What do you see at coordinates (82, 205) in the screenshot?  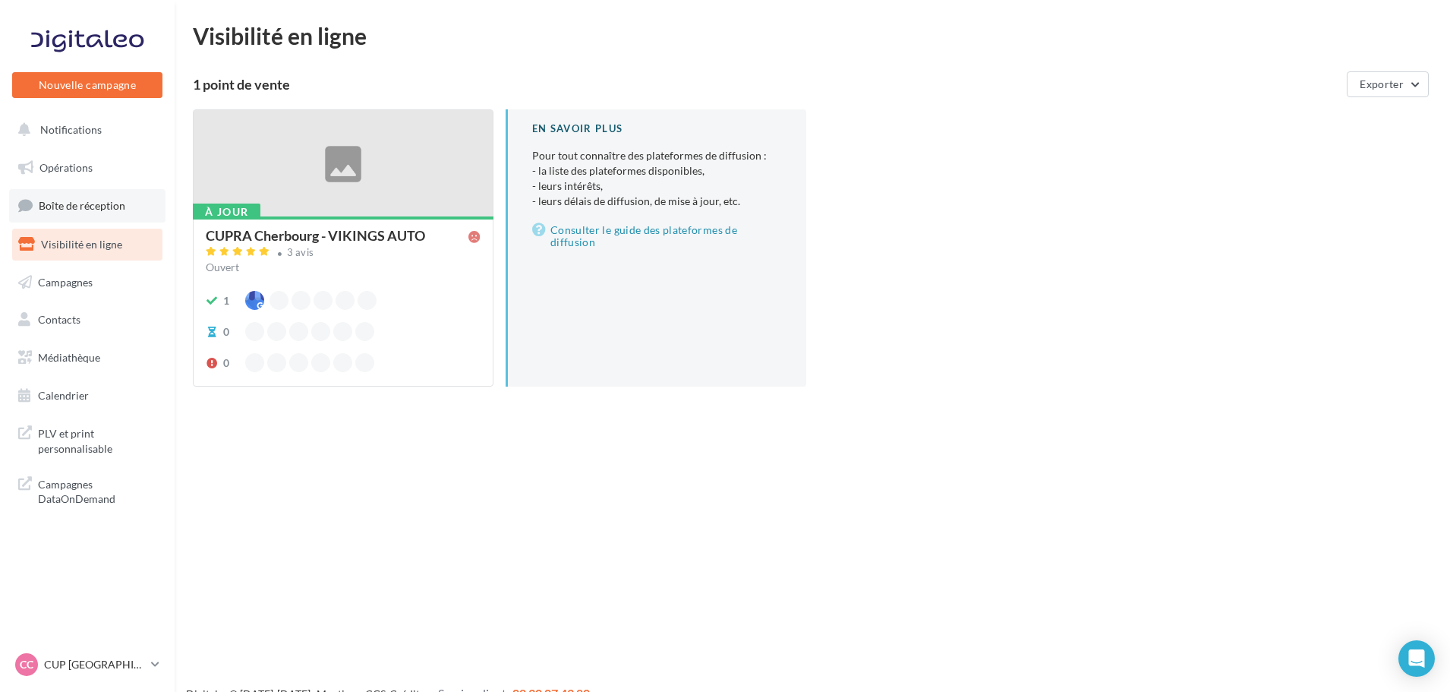 I see `span: Boîte de réception` at bounding box center [82, 205].